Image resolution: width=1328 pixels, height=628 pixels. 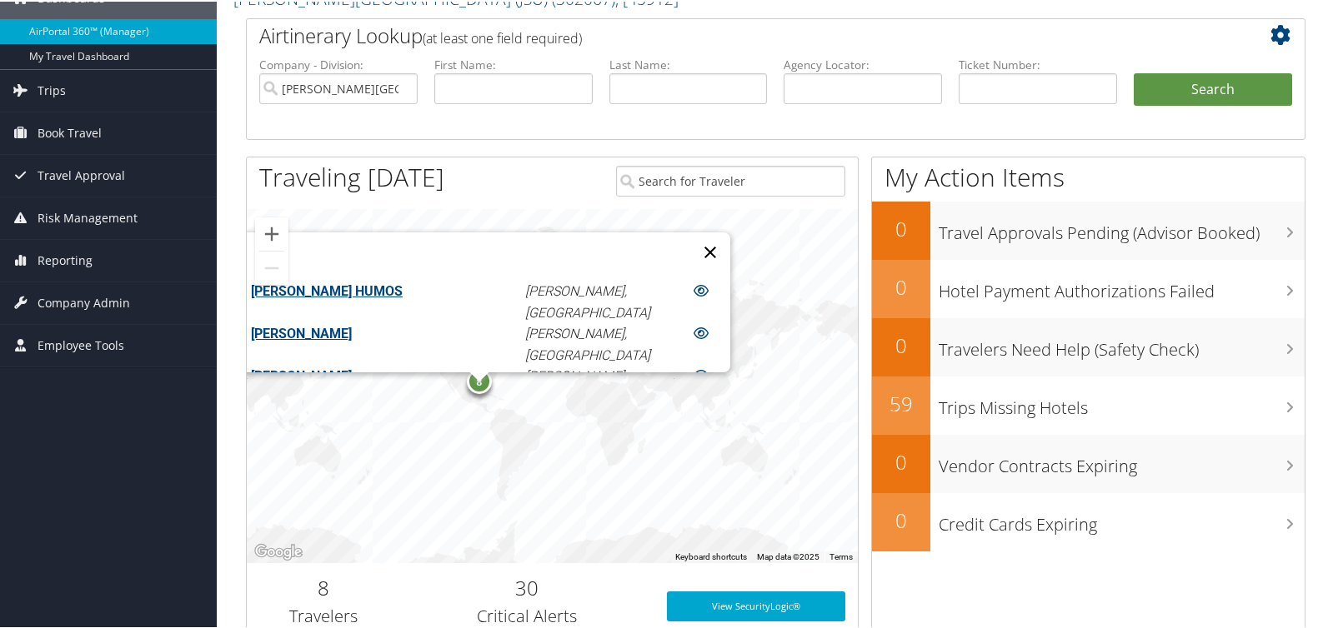 I want to click on span: Reporting, so click(x=65, y=259).